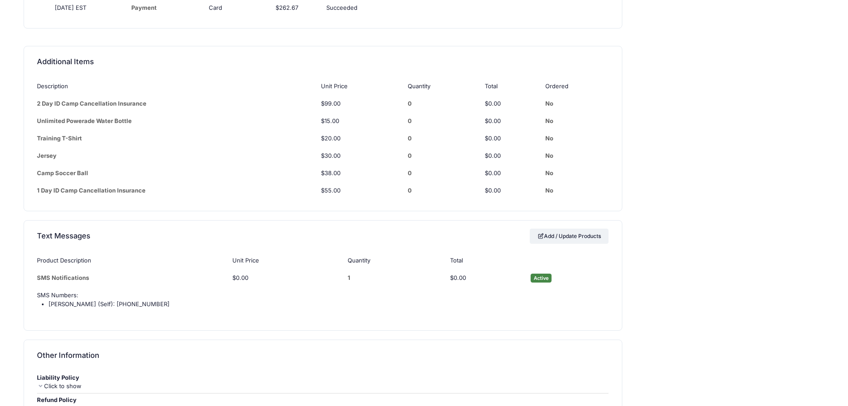 The width and height of the screenshot is (848, 406). Describe the element at coordinates (323, 378) in the screenshot. I see `div: Liability Policy` at that location.